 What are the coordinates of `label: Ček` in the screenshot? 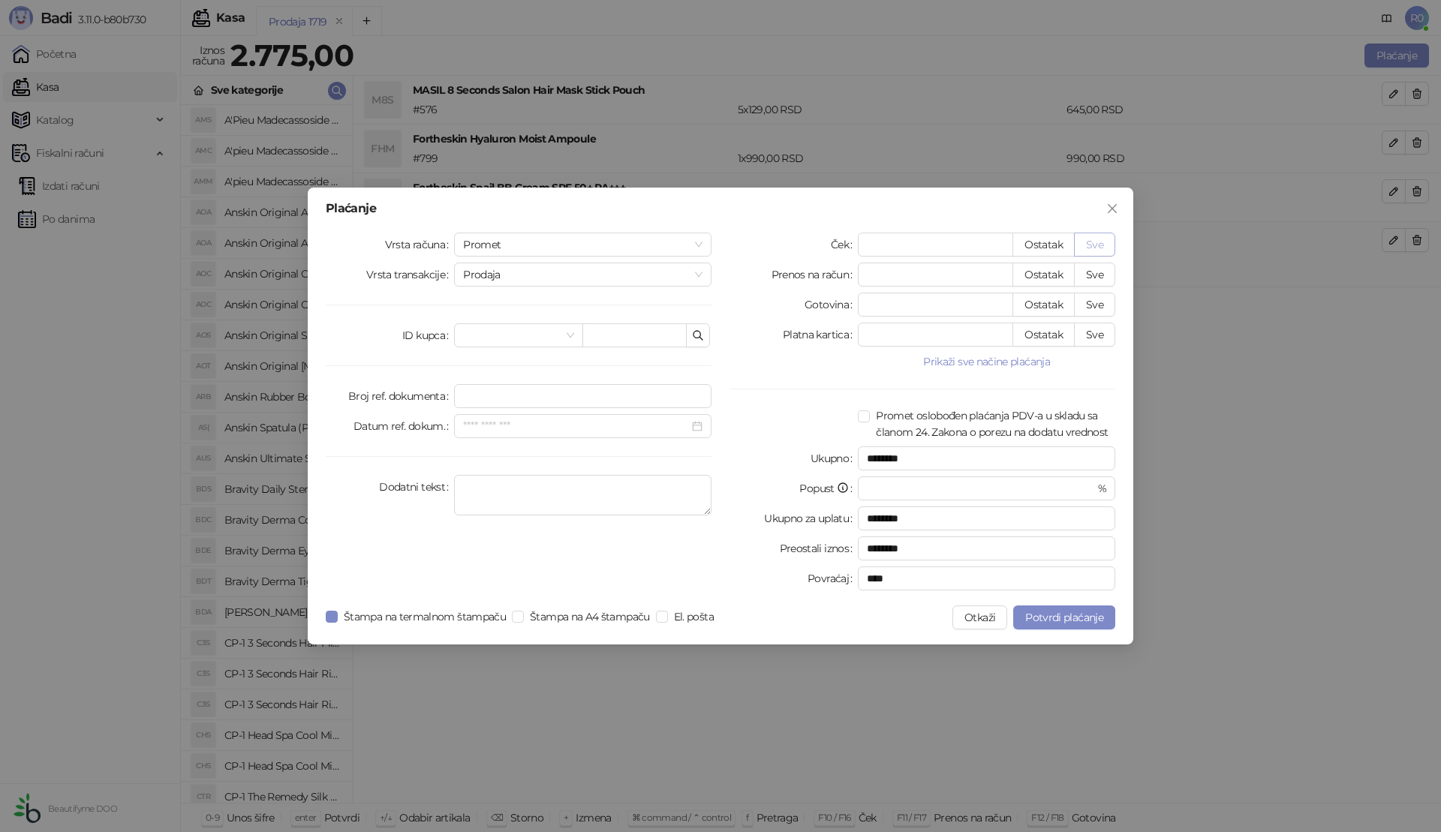 It's located at (844, 245).